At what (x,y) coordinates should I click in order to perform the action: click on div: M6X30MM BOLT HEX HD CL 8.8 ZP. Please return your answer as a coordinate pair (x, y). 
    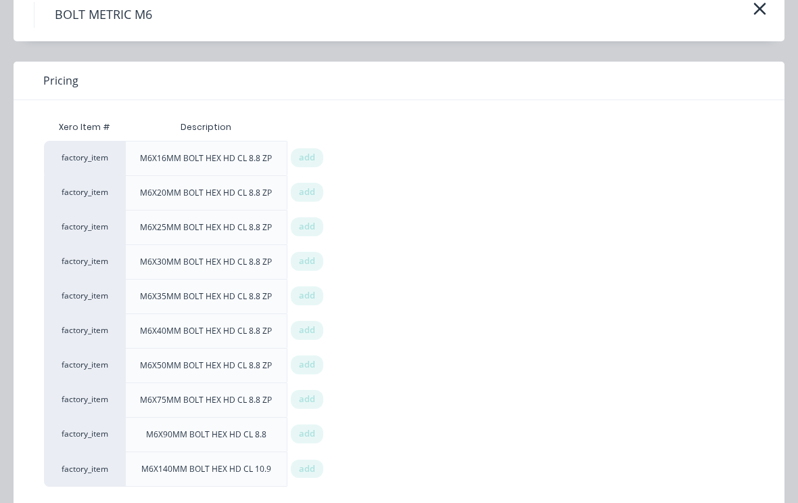
    Looking at the image, I should click on (206, 262).